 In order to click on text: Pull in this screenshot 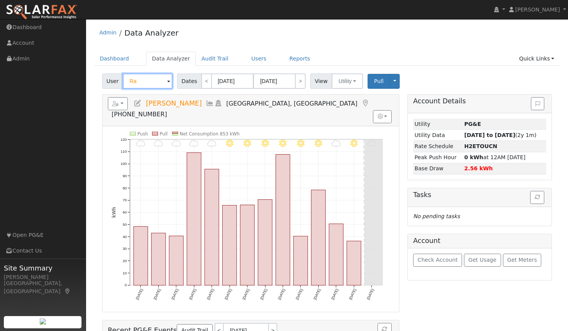, I will do `click(163, 134)`.